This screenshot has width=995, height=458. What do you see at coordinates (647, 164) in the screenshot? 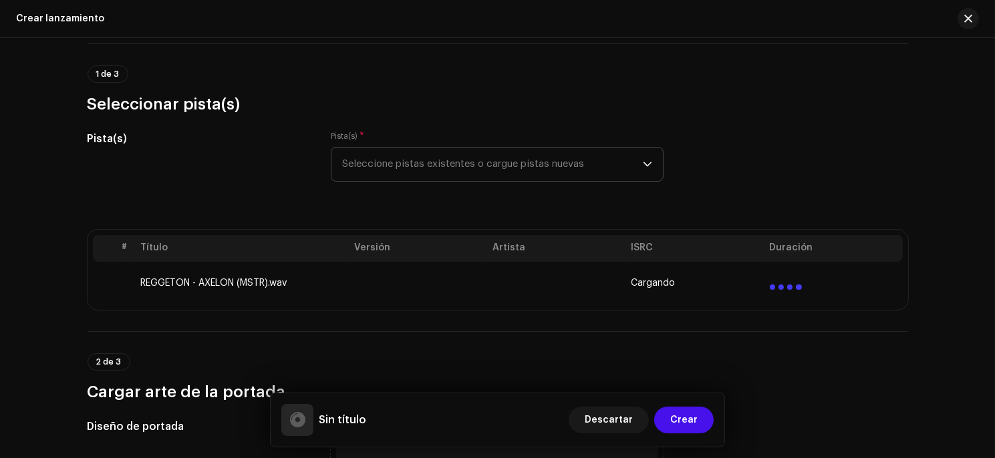
I see `div: dropdown trigger` at bounding box center [647, 164].